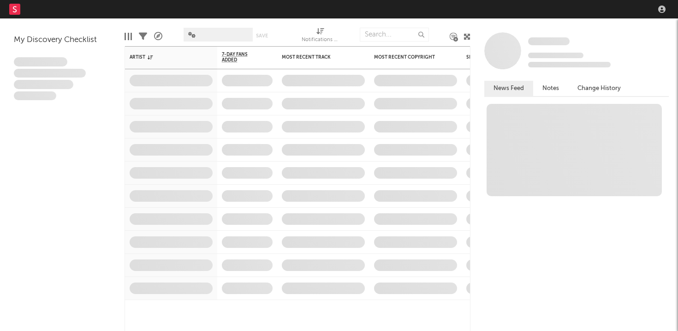 This screenshot has height=331, width=678. What do you see at coordinates (509, 88) in the screenshot?
I see `button: News Feed` at bounding box center [509, 88].